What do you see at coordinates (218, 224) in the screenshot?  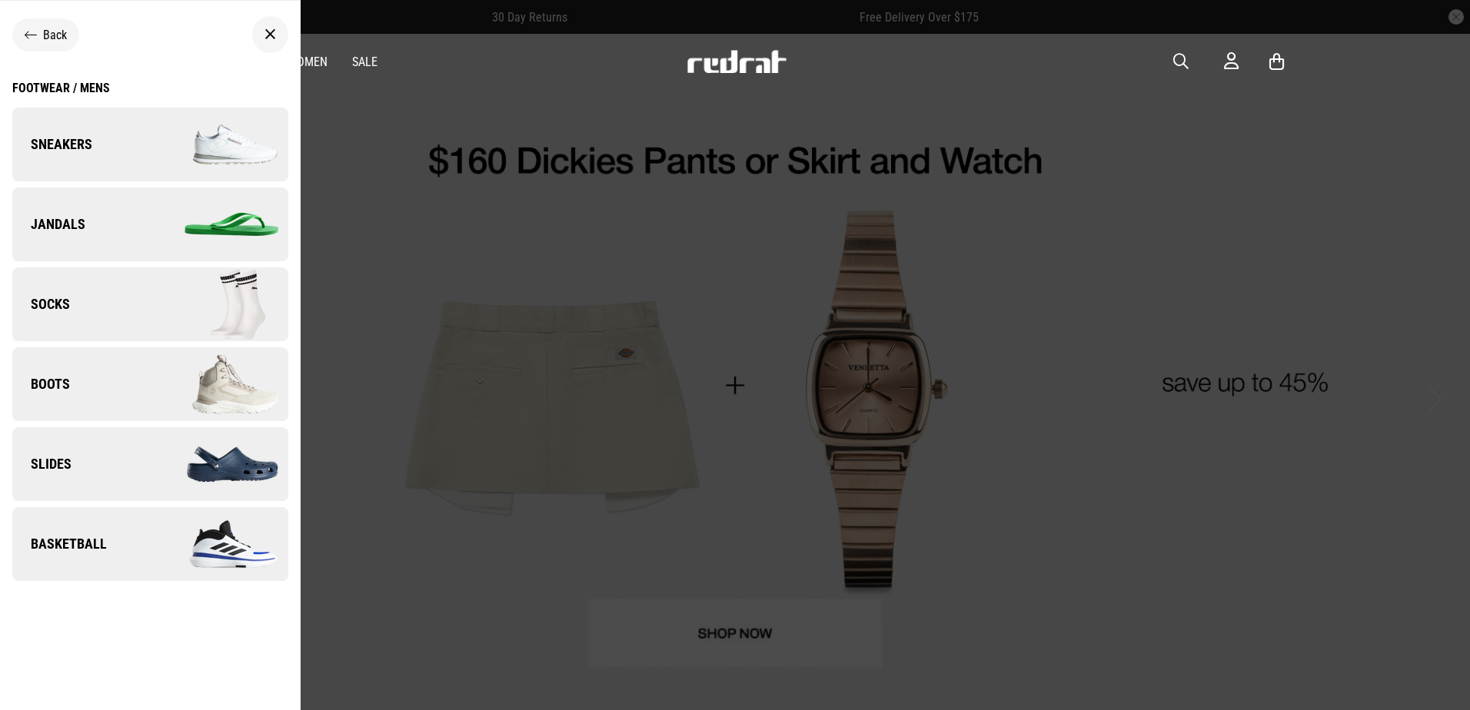 I see `img: Jandals` at bounding box center [218, 224].